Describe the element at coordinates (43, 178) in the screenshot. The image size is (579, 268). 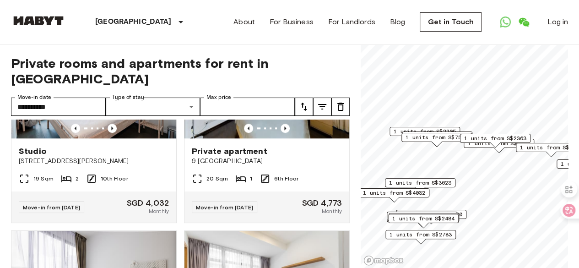
I see `span: 19 Sqm` at that location.